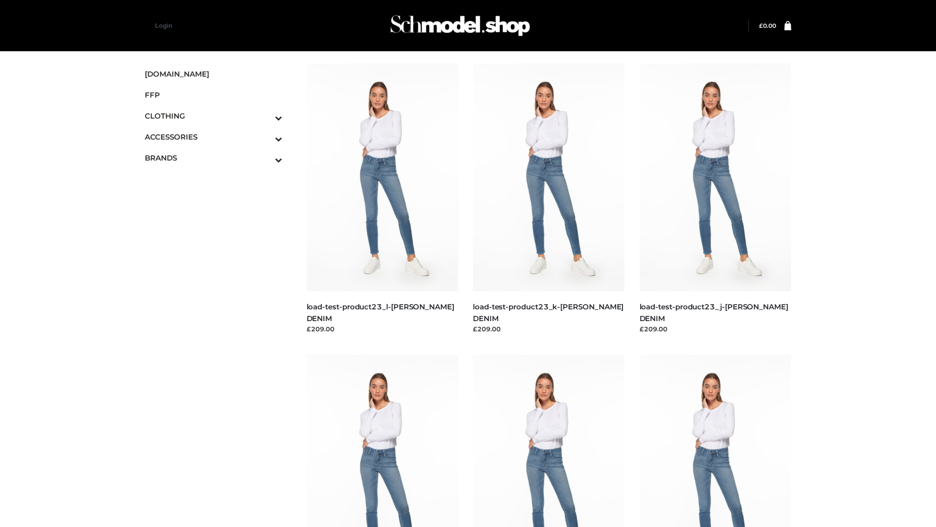  I want to click on a: Login, so click(163, 25).